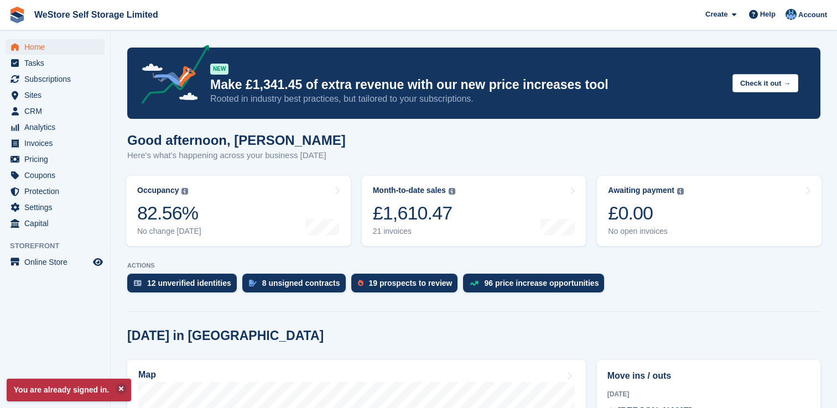 This screenshot has width=837, height=408. Describe the element at coordinates (58, 111) in the screenshot. I see `span: CRM` at that location.